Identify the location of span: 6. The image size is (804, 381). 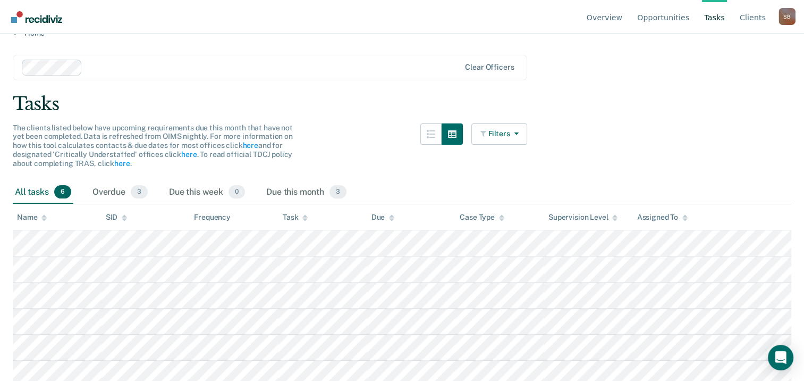
(63, 192).